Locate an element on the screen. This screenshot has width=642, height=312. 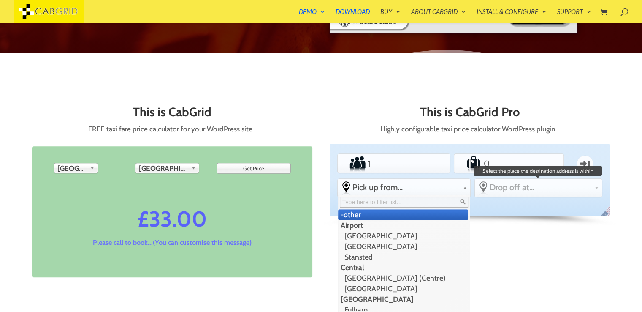
p: FREE taxi fare price calculator for your WordPress site… is located at coordinates (172, 129).